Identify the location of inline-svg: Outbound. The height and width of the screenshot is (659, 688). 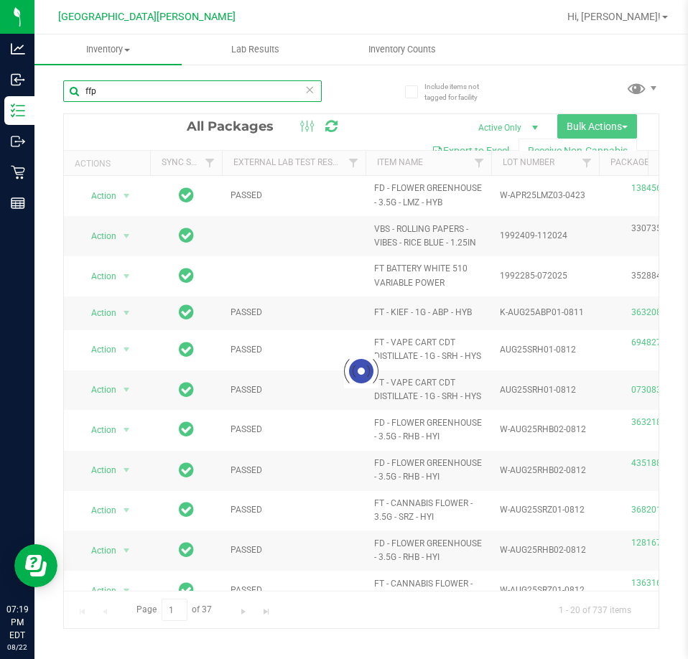
(18, 141).